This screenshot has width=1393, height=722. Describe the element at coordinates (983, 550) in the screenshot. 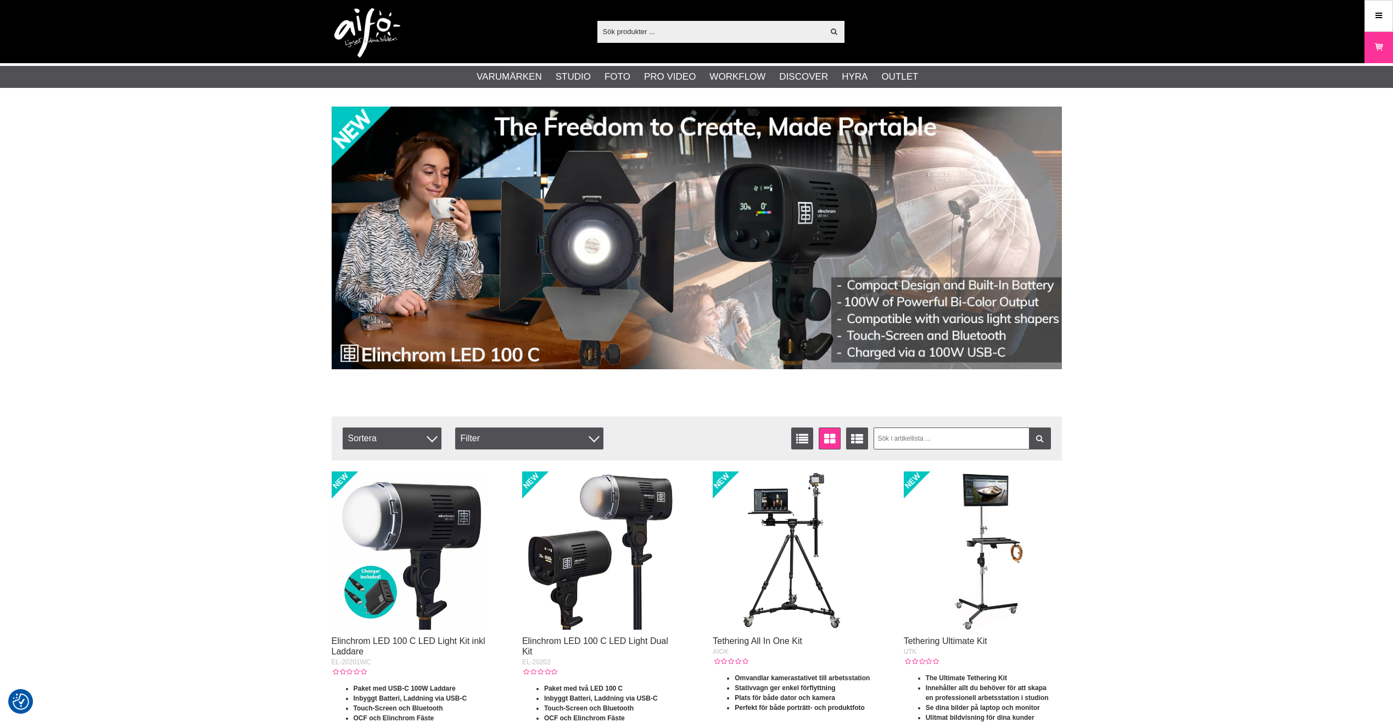

I see `img: Tethering Ultimate Kit` at that location.